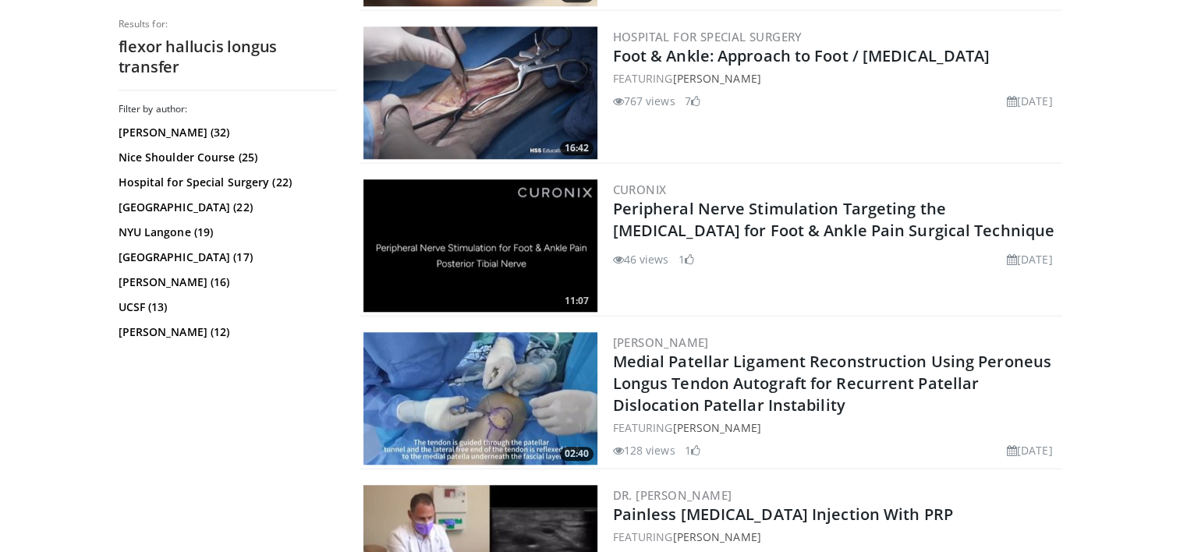  I want to click on a: Hospital for Special Surgery, so click(708, 37).